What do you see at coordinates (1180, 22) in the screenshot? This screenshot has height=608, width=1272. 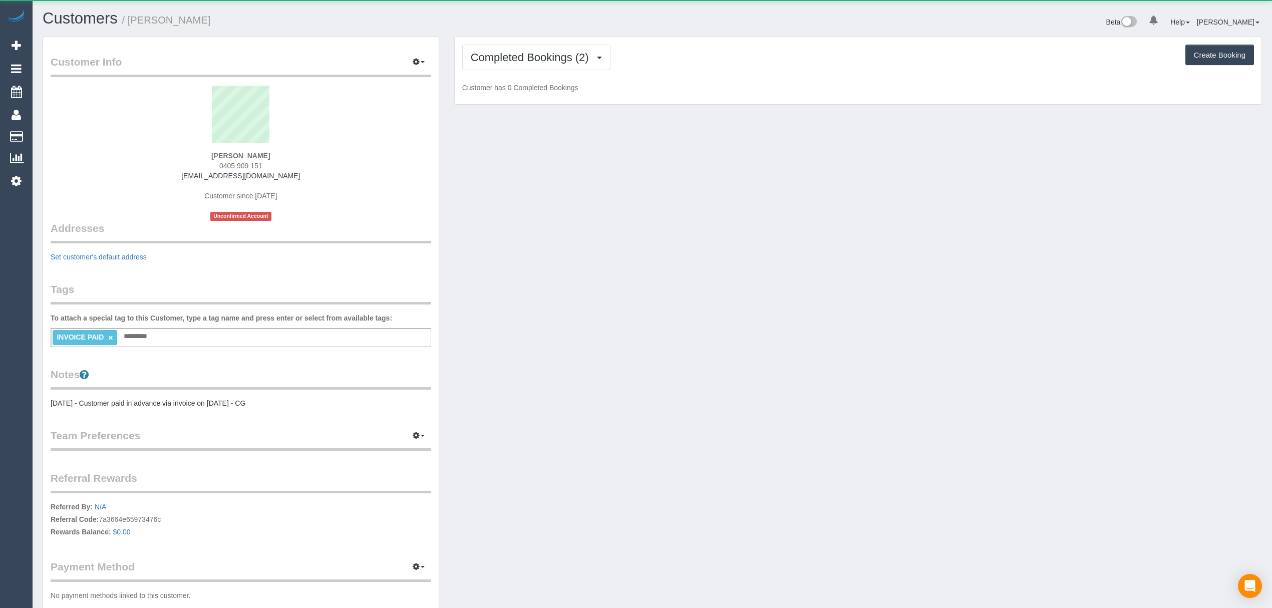 I see `a: Help` at bounding box center [1180, 22].